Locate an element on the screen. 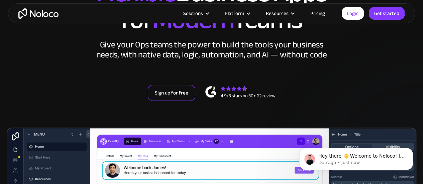  a: Get started is located at coordinates (386, 13).